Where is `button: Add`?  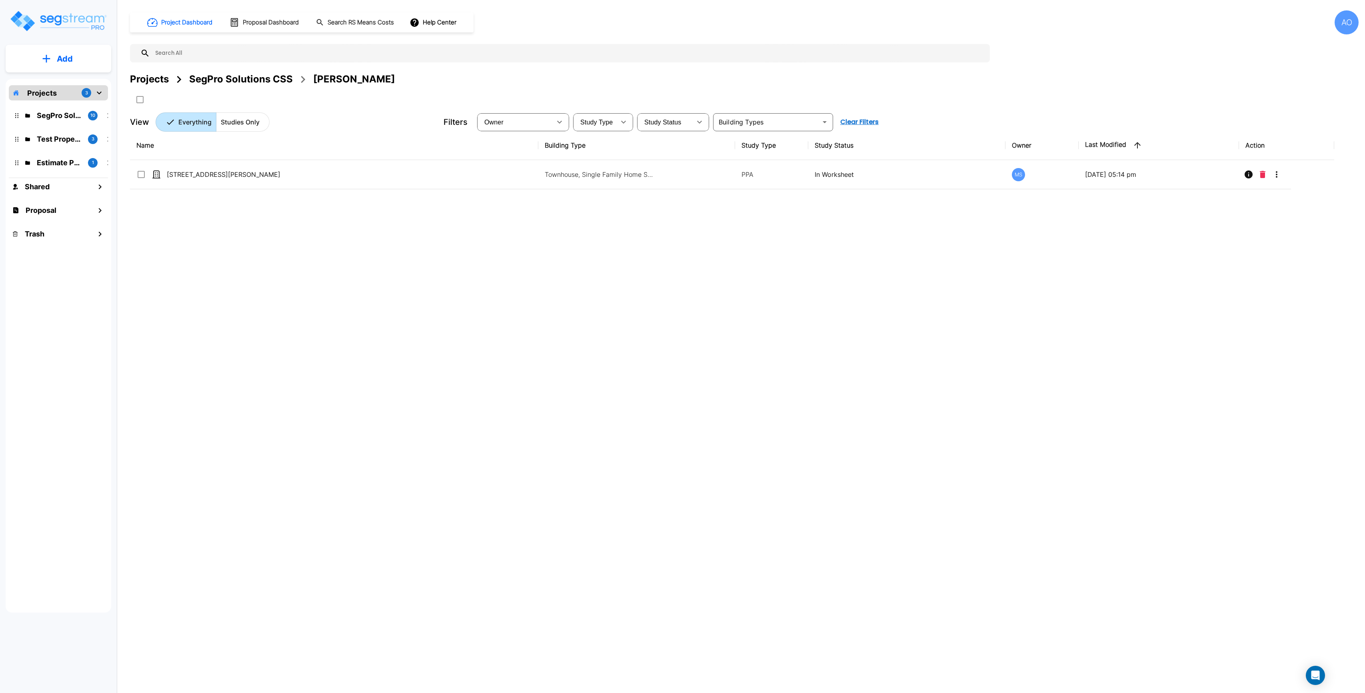 button: Add is located at coordinates (58, 59).